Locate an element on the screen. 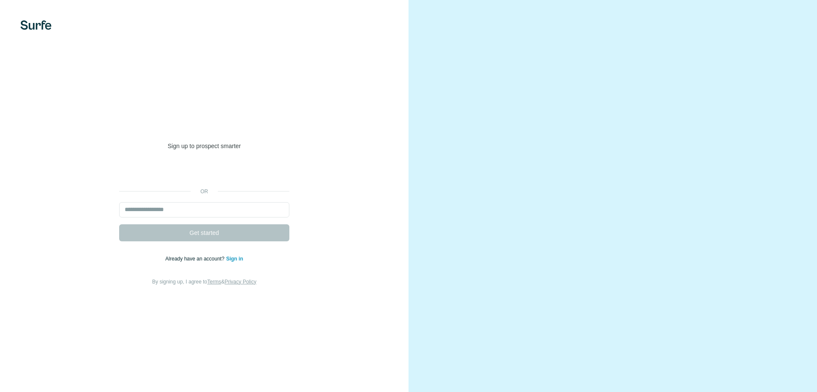  a: Sign in is located at coordinates (234, 259).